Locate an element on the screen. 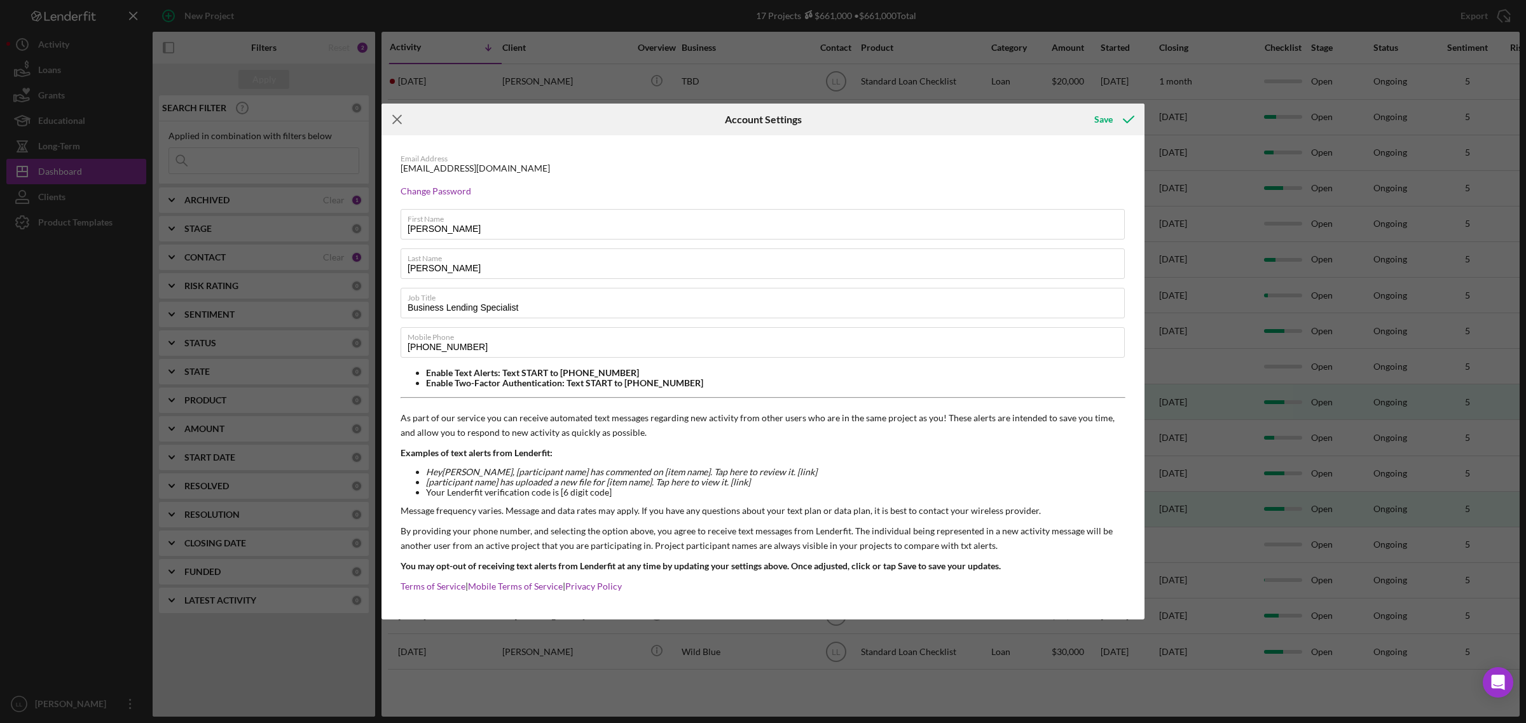 The image size is (1526, 723). p: By providing your phone number, and selecting the option above, you agree to receive text message... is located at coordinates (763, 538).